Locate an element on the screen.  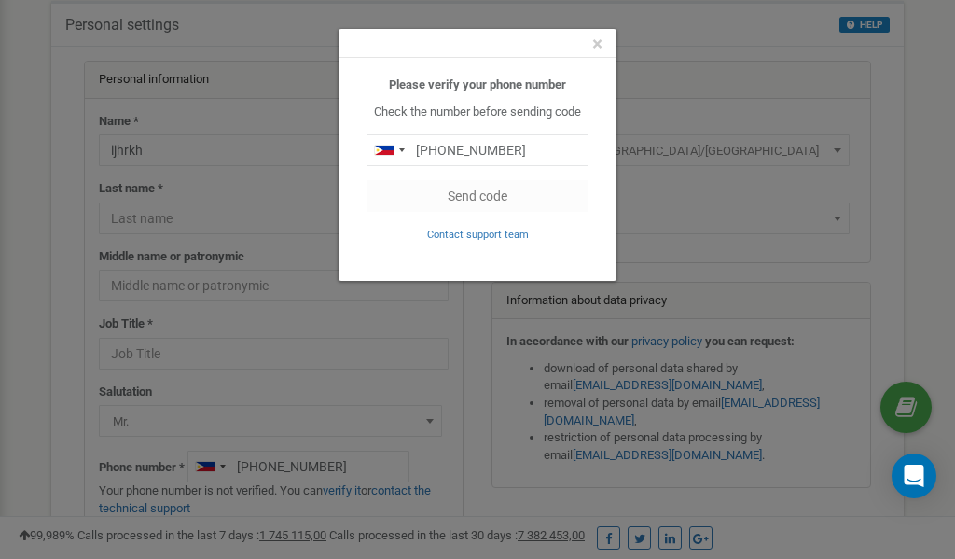
a: Contact support team is located at coordinates (478, 233).